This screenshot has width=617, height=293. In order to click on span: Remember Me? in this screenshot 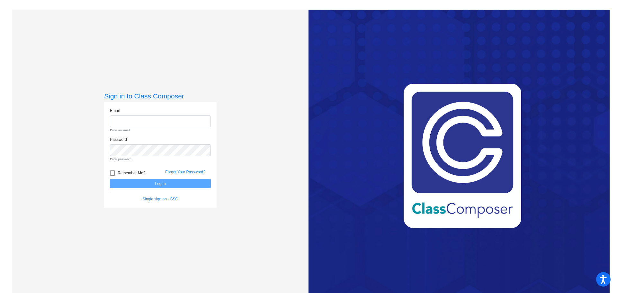, I will do `click(131, 173)`.